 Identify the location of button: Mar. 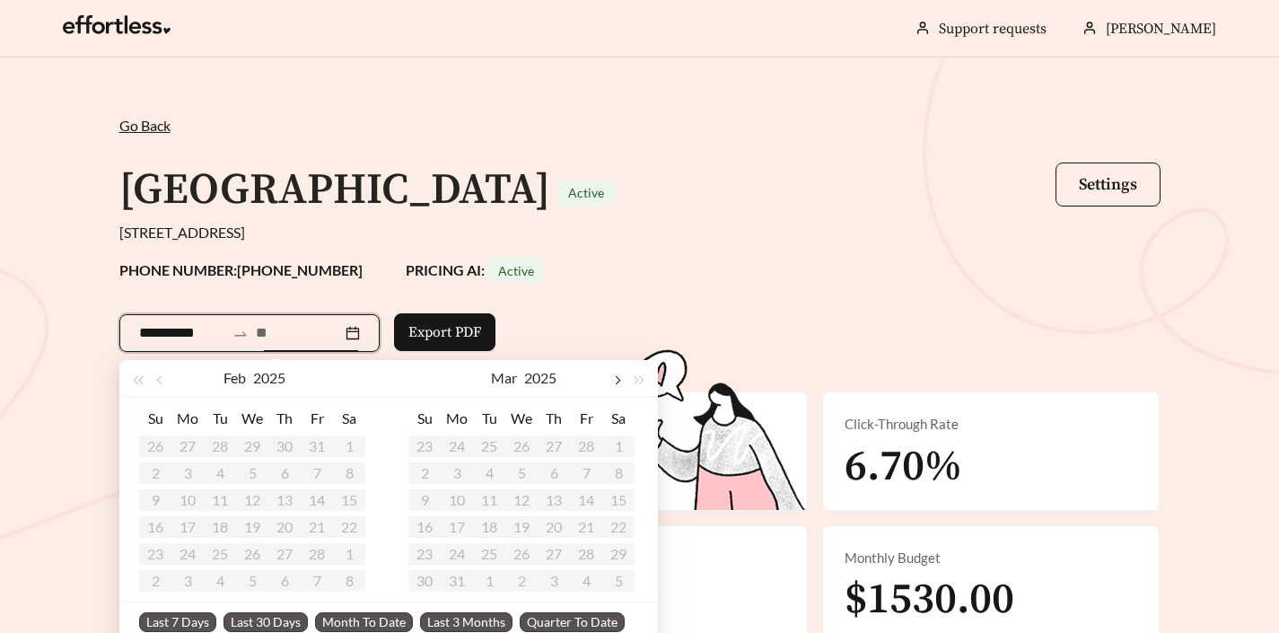
(504, 378).